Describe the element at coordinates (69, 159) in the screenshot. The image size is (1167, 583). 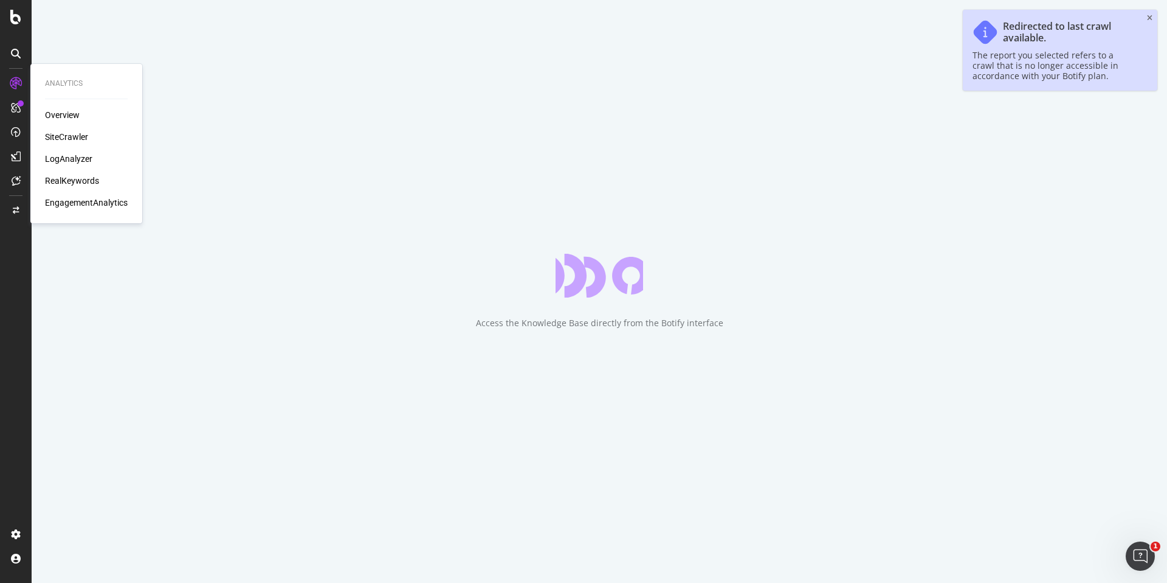
I see `a: LogAnalyzer` at that location.